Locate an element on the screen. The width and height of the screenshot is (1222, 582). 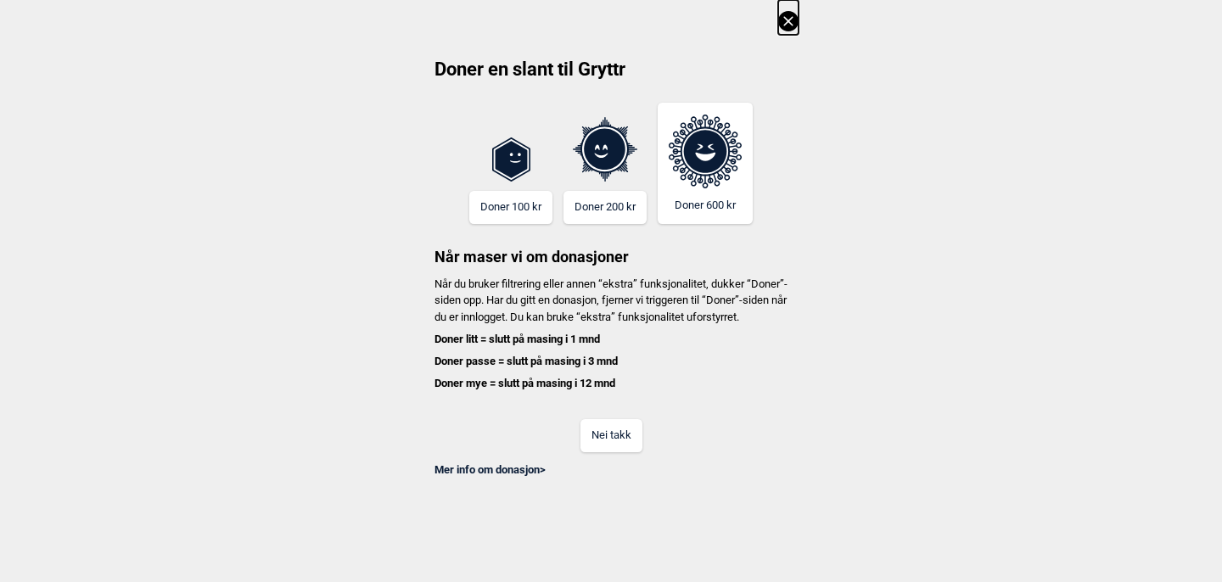
b: Doner mye = slutt på masing i 12 mnd is located at coordinates (525, 383).